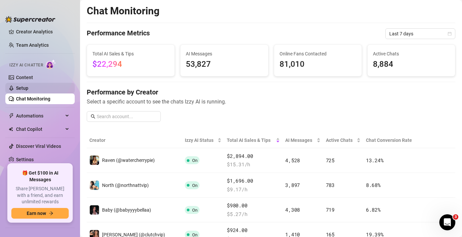 Image resolution: width=462 pixels, height=237 pixels. Describe the element at coordinates (449, 34) in the screenshot. I see `span: calendar` at that location.